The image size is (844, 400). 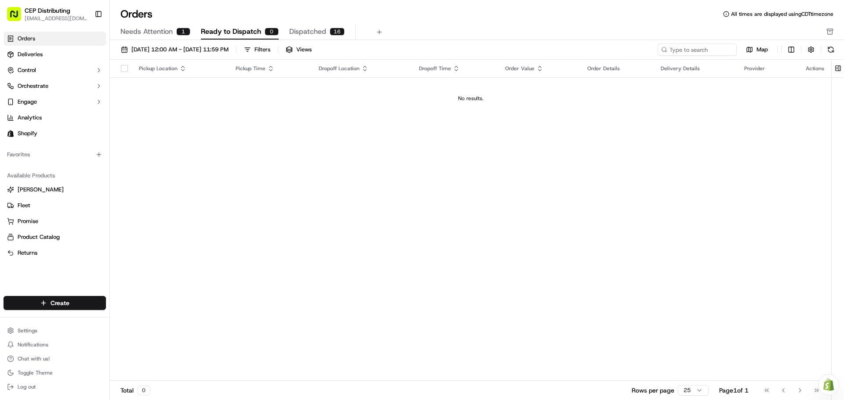 What do you see at coordinates (148, 118) in the screenshot?
I see `button: See all` at bounding box center [148, 118].